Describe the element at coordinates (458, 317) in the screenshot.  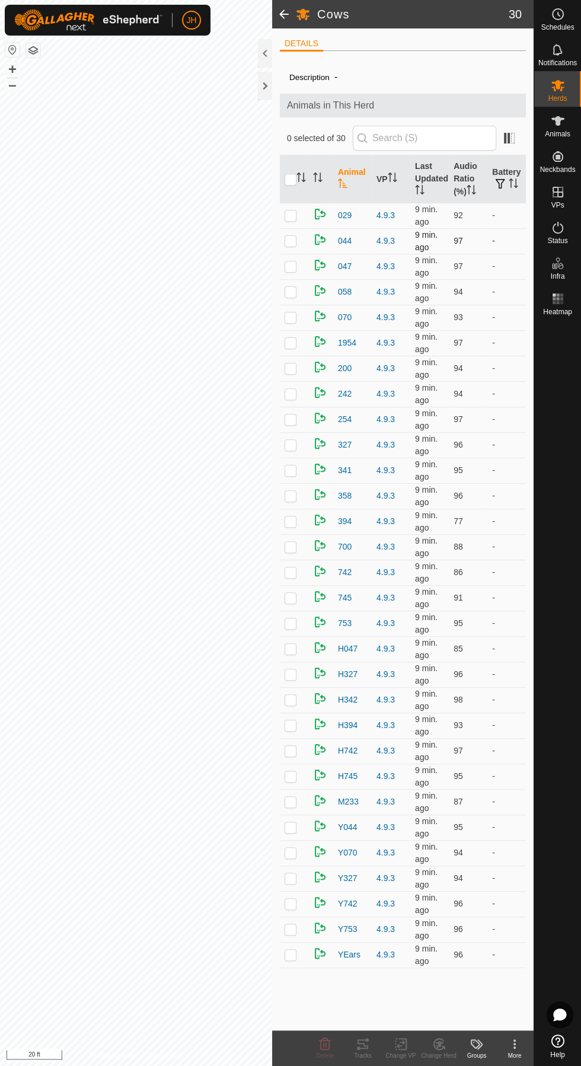
I see `span: 93` at that location.